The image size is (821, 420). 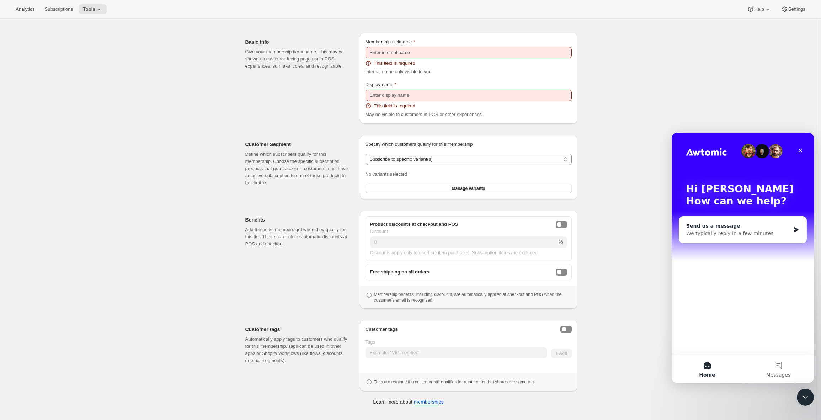 What do you see at coordinates (561, 224) in the screenshot?
I see `button: onlineDiscountEnabled` at bounding box center [561, 224].